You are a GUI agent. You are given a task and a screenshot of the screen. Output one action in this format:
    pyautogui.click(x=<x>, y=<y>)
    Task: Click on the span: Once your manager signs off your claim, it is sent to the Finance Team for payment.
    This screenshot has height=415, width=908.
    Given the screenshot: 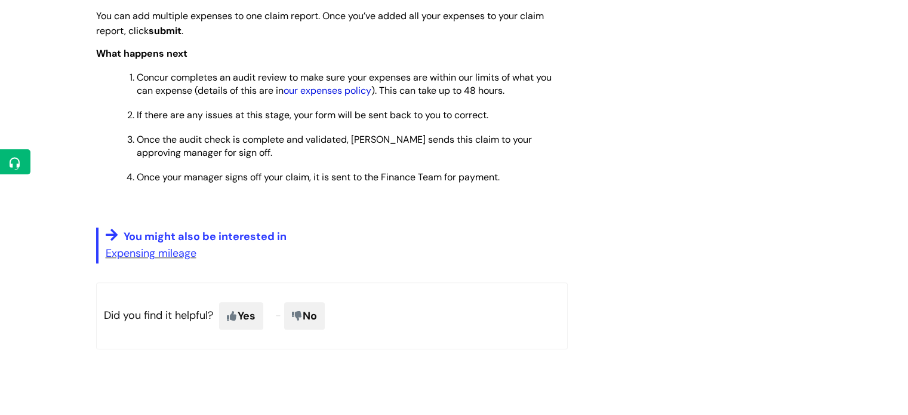 What is the action you would take?
    pyautogui.click(x=318, y=177)
    